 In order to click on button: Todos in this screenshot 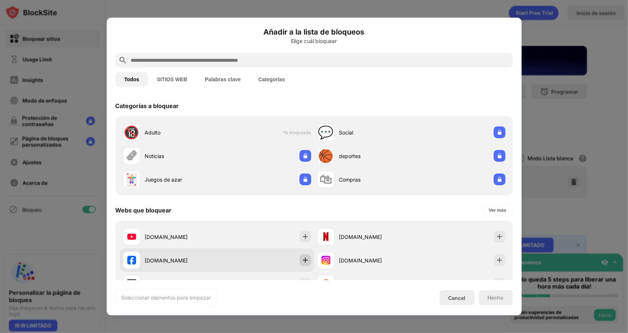, I will do `click(132, 79)`.